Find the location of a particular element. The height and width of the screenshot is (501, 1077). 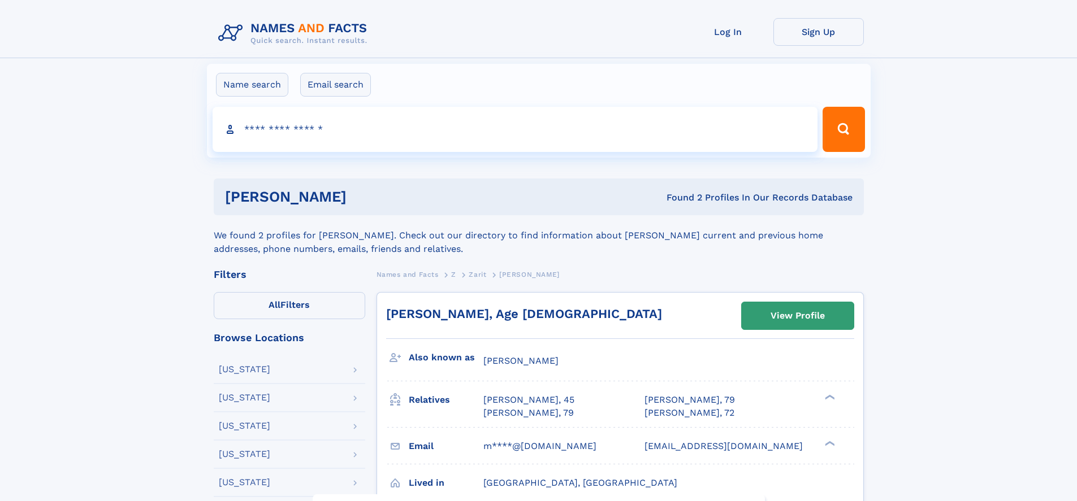

a: Zarit is located at coordinates (477, 274).